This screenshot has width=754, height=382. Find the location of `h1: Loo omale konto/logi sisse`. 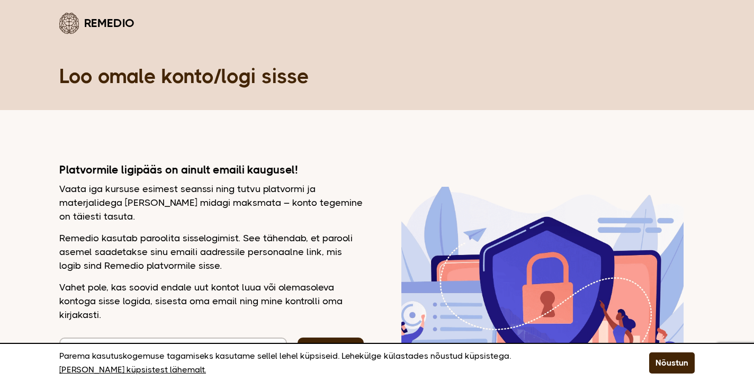

h1: Loo omale konto/logi sisse is located at coordinates (377, 76).